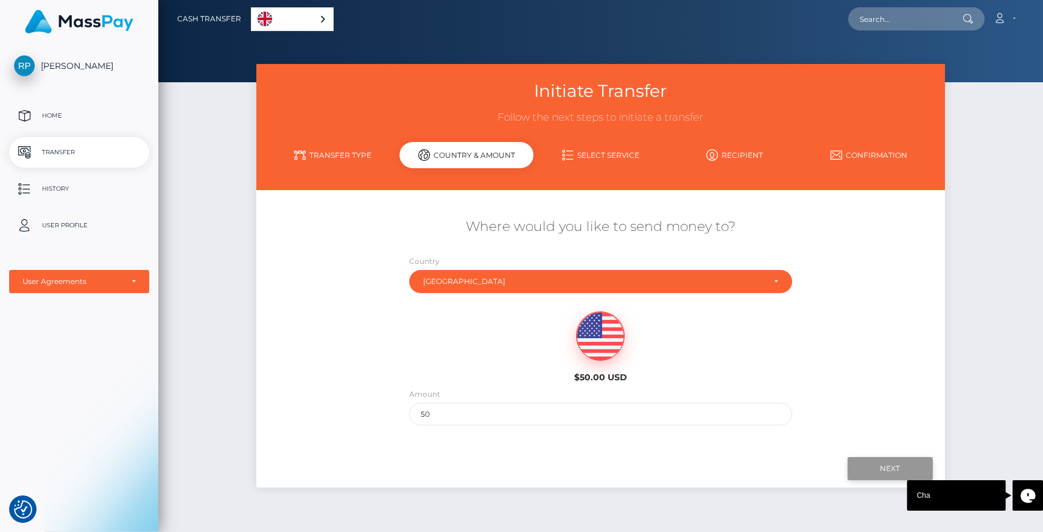 The width and height of the screenshot is (1043, 532). What do you see at coordinates (600, 377) in the screenshot?
I see `h6: $50.00 USD` at bounding box center [600, 377].